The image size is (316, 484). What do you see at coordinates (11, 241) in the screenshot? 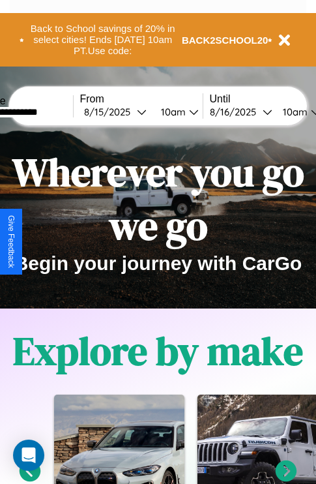
I see `div: Give Feedback` at bounding box center [11, 241].